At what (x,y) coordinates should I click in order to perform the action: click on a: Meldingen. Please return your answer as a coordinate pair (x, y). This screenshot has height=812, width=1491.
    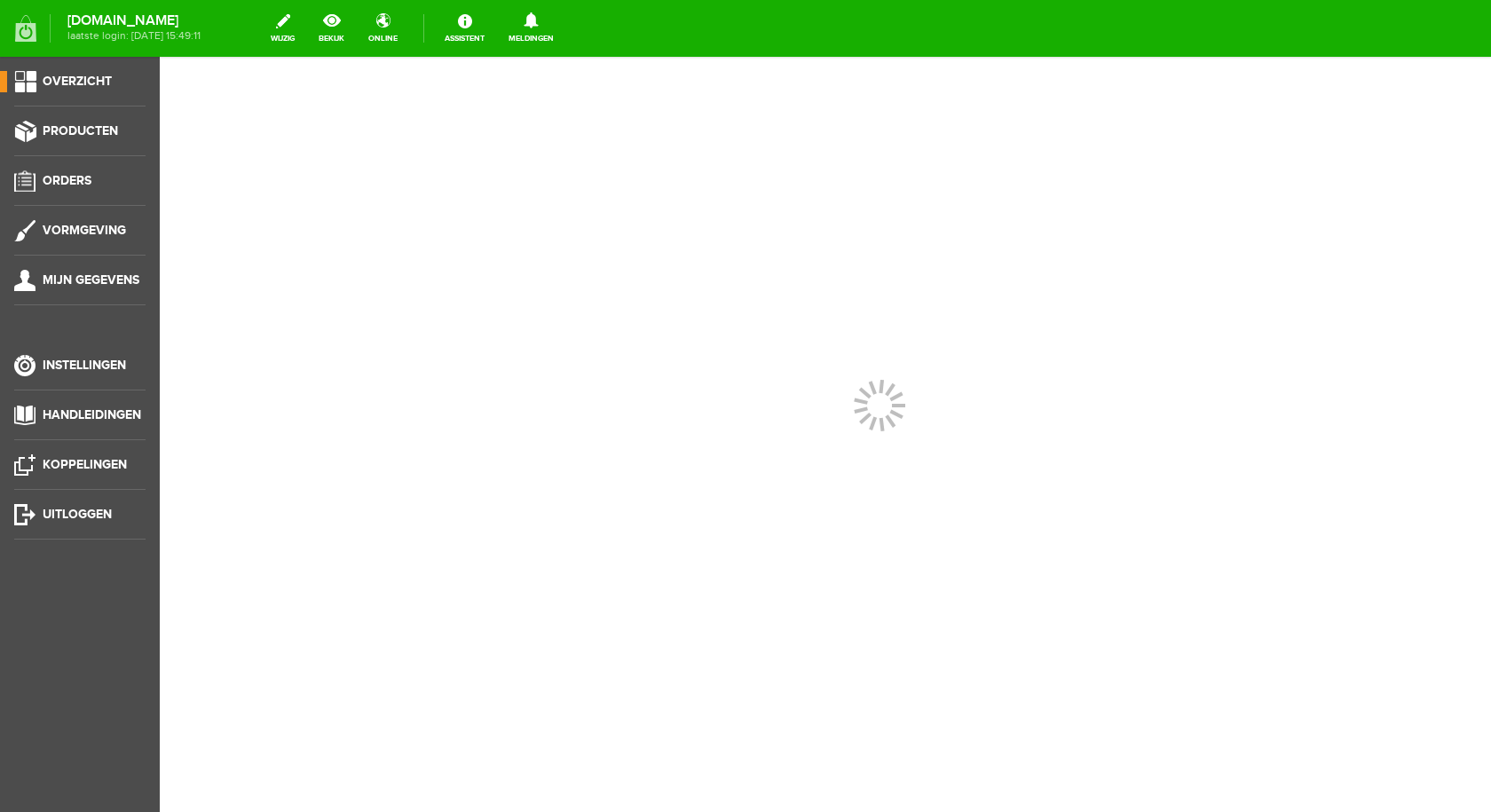
    Looking at the image, I should click on (531, 28).